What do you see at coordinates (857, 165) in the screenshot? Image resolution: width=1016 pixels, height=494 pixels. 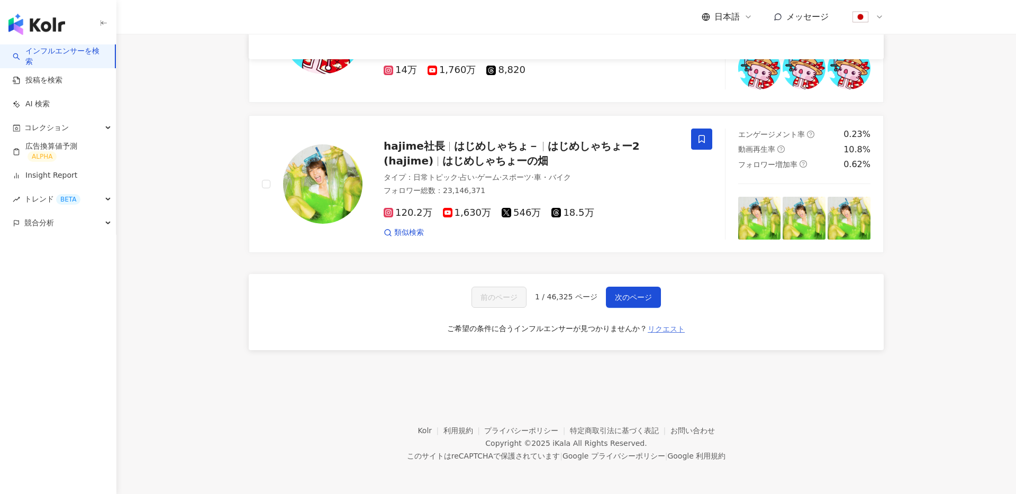 I see `div: 0.62%` at bounding box center [857, 165].